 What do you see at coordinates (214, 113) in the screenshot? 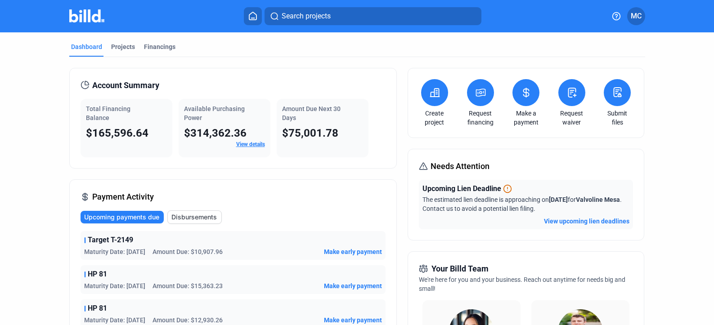
I see `span: Available Purchasing Power` at bounding box center [214, 113].